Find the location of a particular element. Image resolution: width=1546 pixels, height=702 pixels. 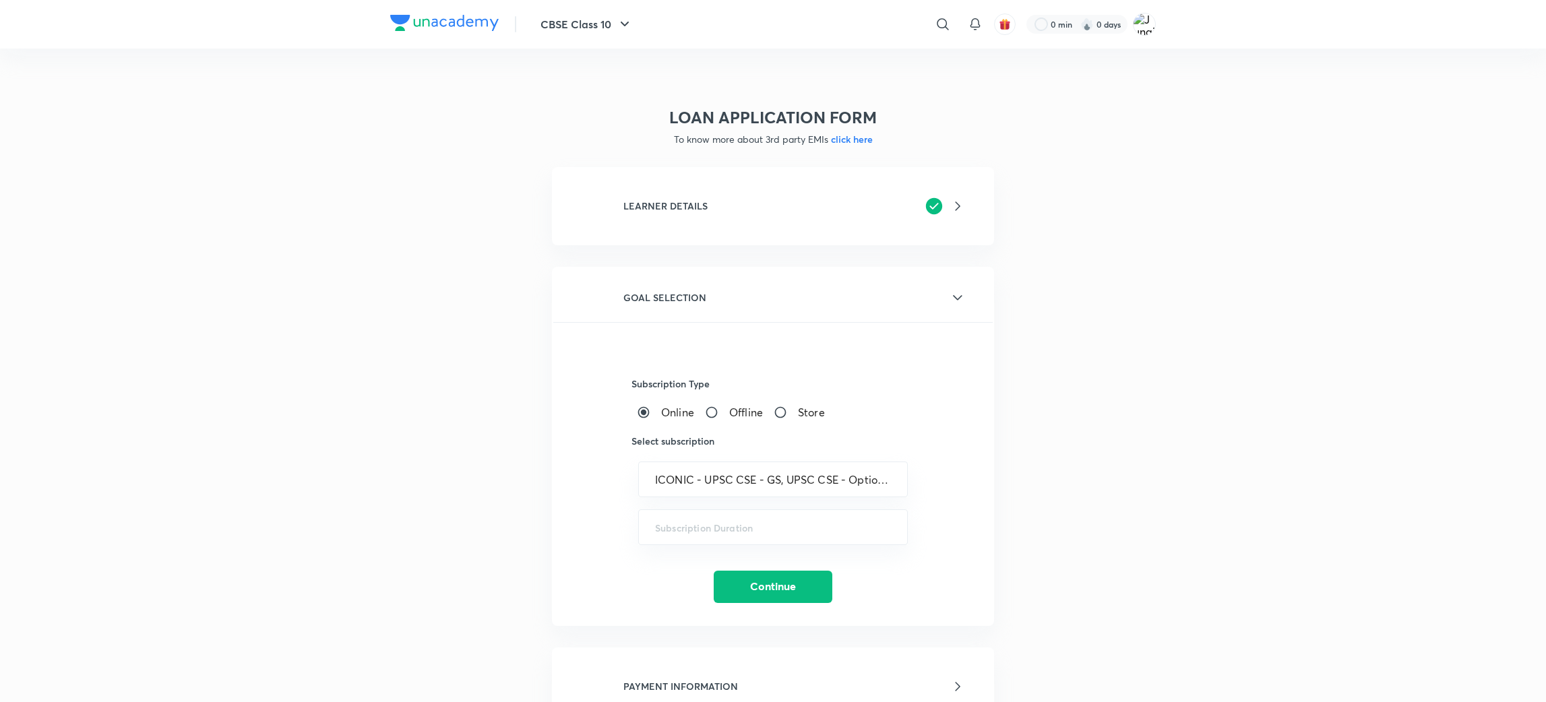

span: click here is located at coordinates (851, 139).